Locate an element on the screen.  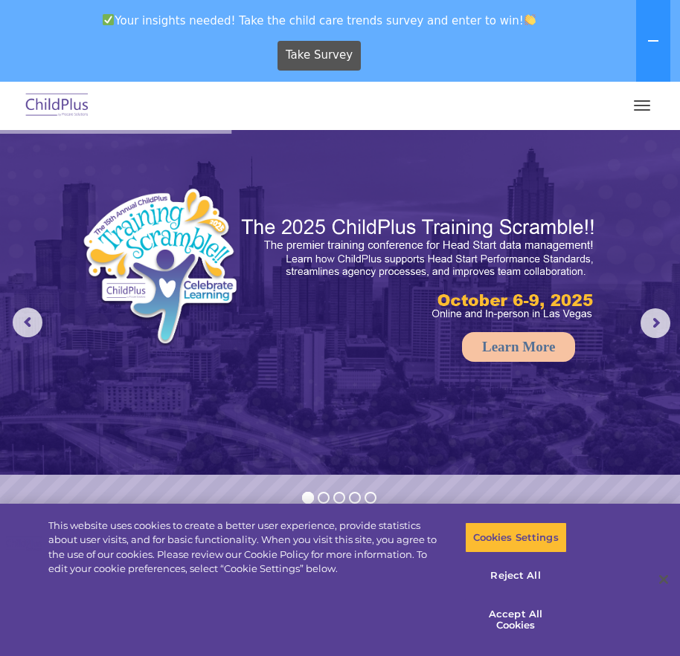
a: Take Survey is located at coordinates (319, 56).